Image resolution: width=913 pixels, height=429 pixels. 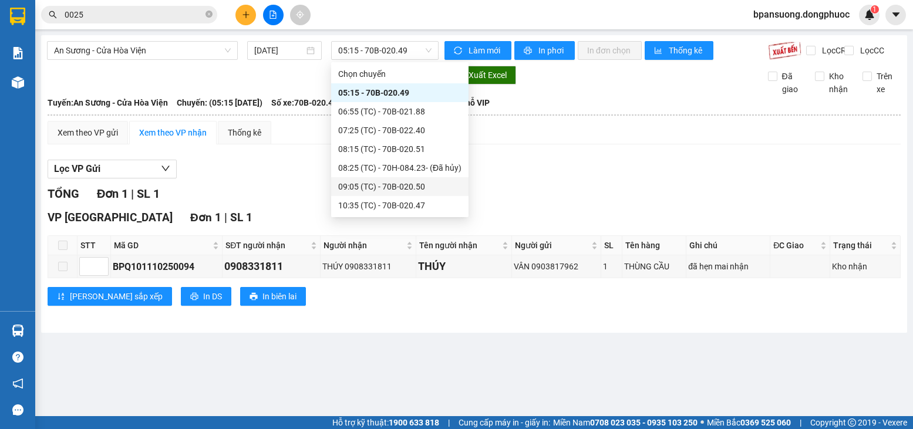 What do you see at coordinates (833, 50) in the screenshot?
I see `span: Lọc CR` at bounding box center [833, 50].